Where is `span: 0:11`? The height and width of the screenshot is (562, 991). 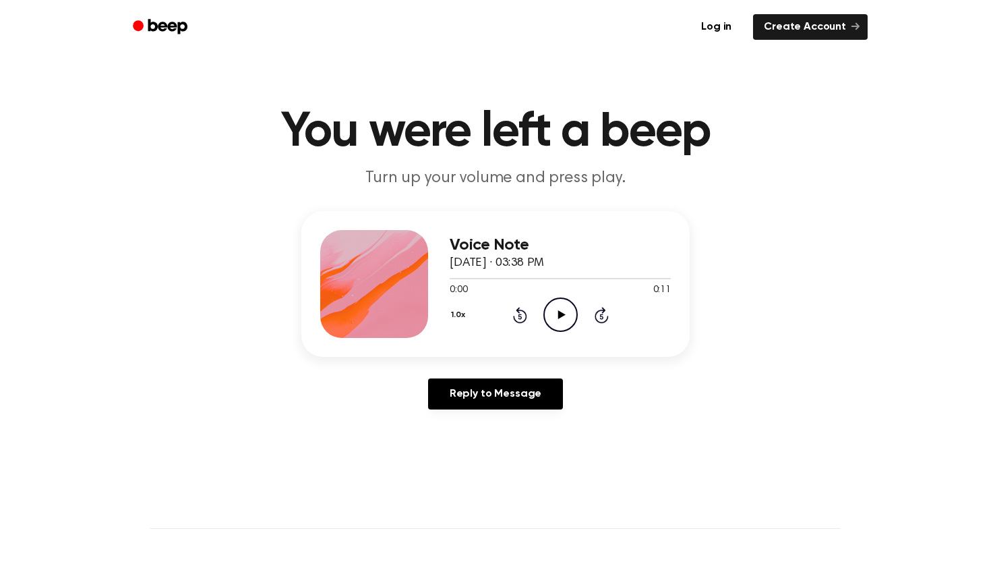 span: 0:11 is located at coordinates (662, 290).